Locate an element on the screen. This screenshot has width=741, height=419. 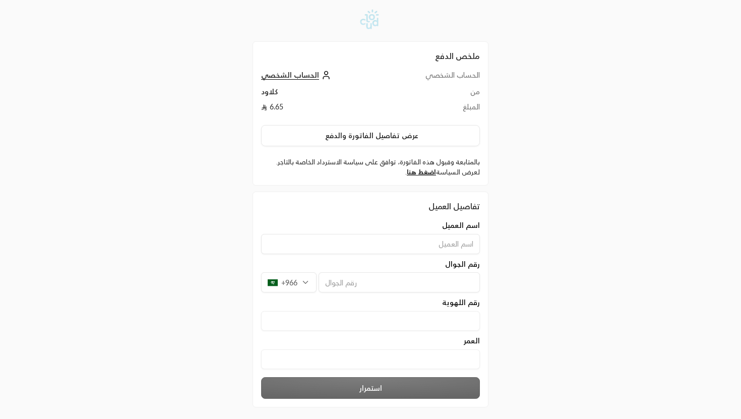
input: اسم العميل is located at coordinates (371, 244).